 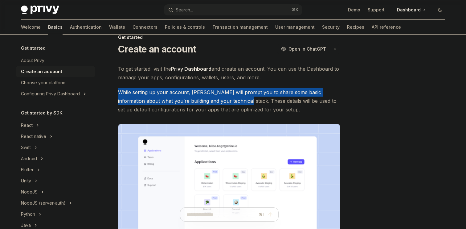 I want to click on img: dark logo, so click(x=40, y=10).